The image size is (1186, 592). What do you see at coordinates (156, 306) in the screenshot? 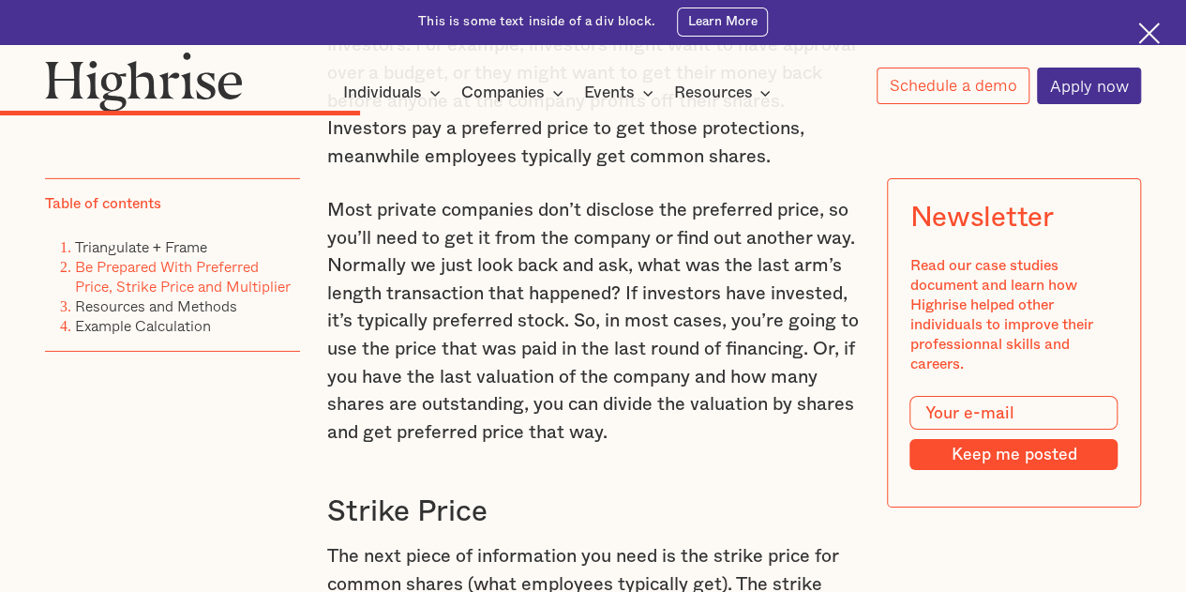
I see `a: Resources and Methods` at bounding box center [156, 306].